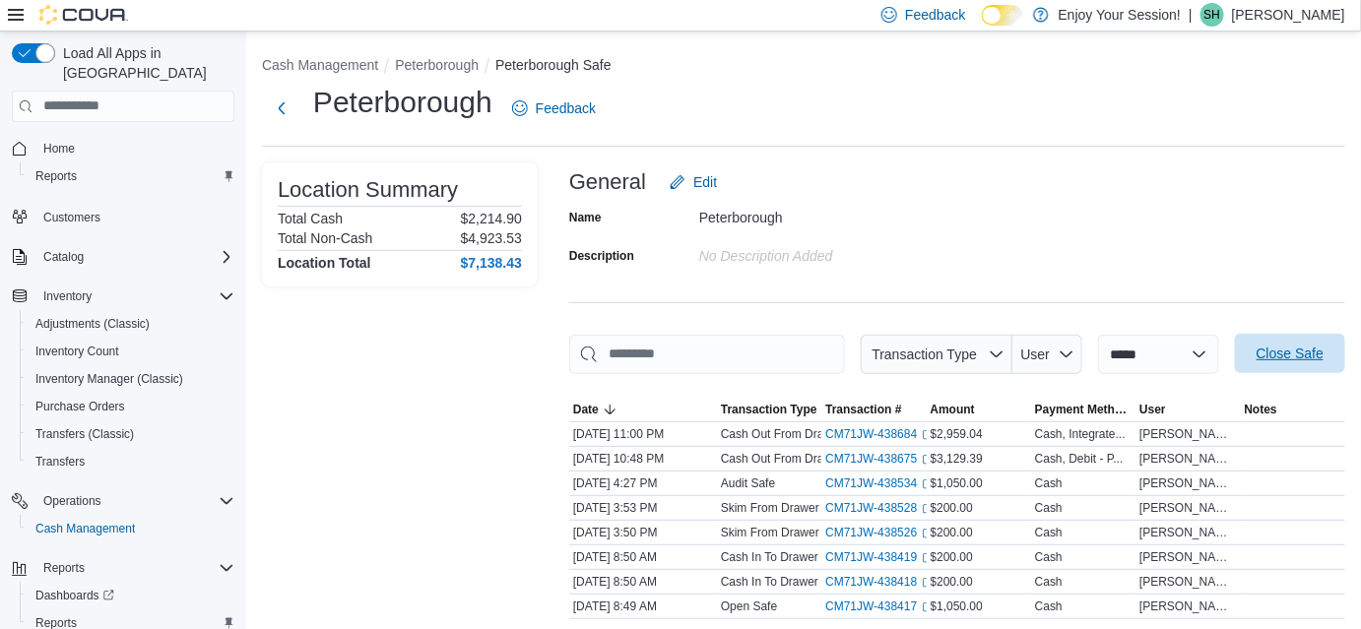 Image resolution: width=1361 pixels, height=629 pixels. I want to click on span: $1,050.00, so click(956, 607).